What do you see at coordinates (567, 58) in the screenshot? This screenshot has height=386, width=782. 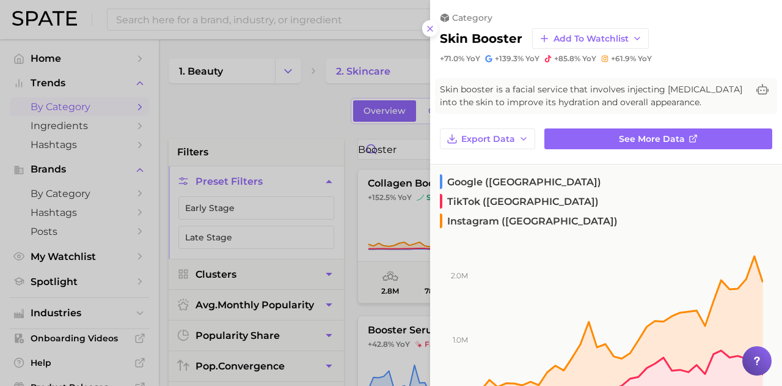 I see `span: +85.8%` at bounding box center [567, 58].